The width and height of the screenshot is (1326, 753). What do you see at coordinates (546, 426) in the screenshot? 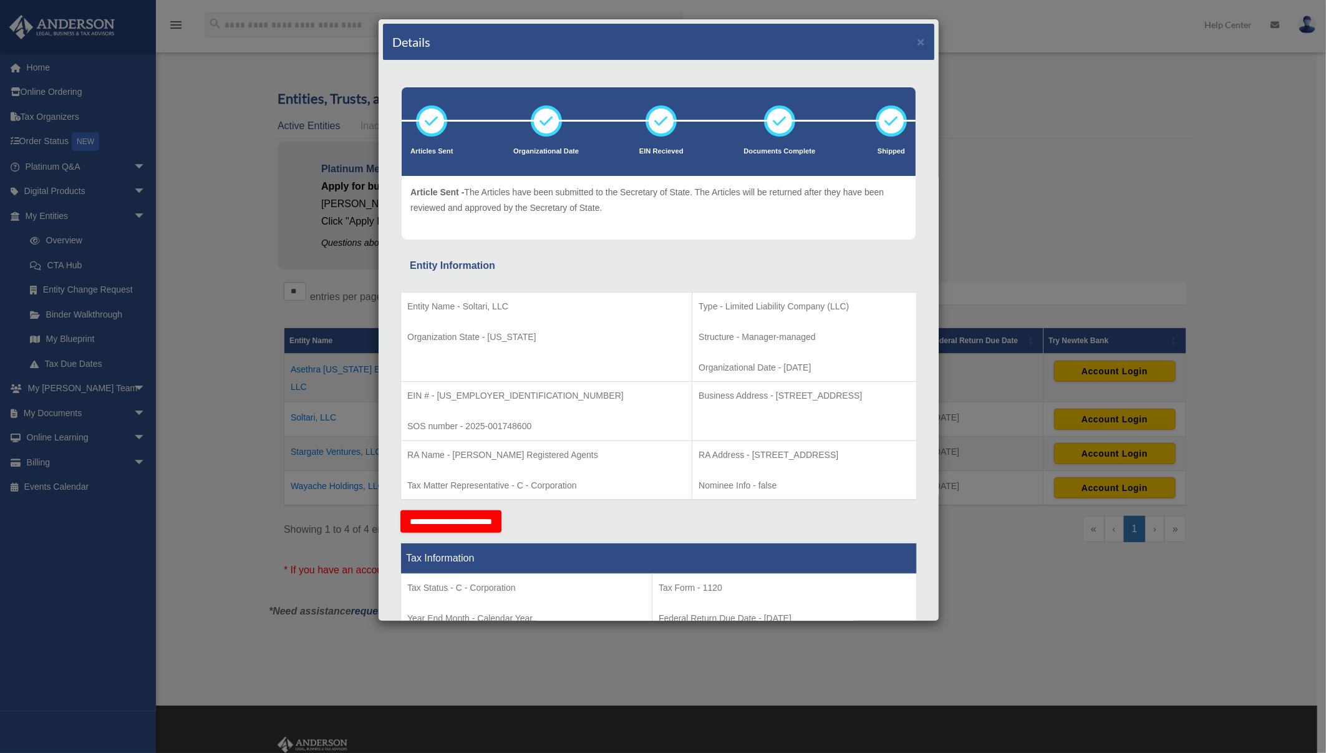
I see `p: SOS number - 2025-001748600` at bounding box center [546, 426].